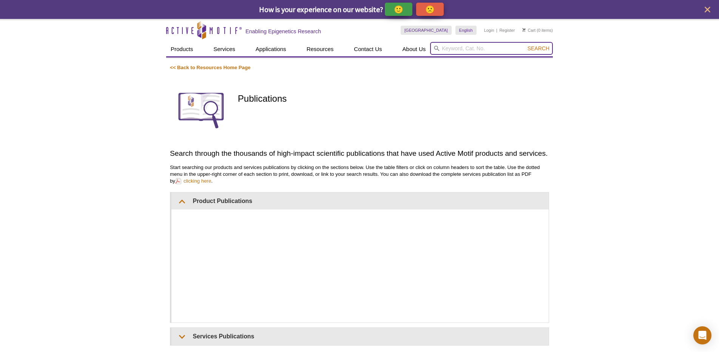 This screenshot has height=352, width=719. Describe the element at coordinates (507, 30) in the screenshot. I see `a: Register` at that location.